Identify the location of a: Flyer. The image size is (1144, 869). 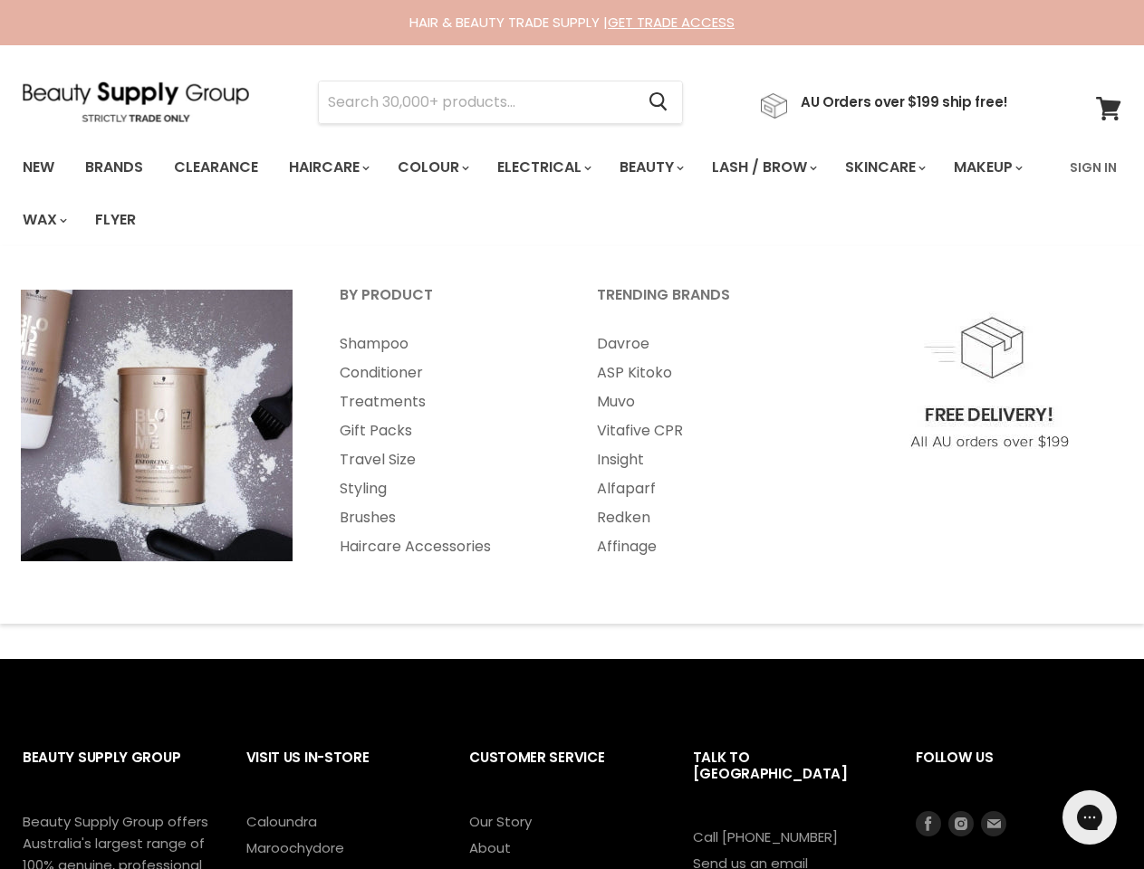
(115, 220).